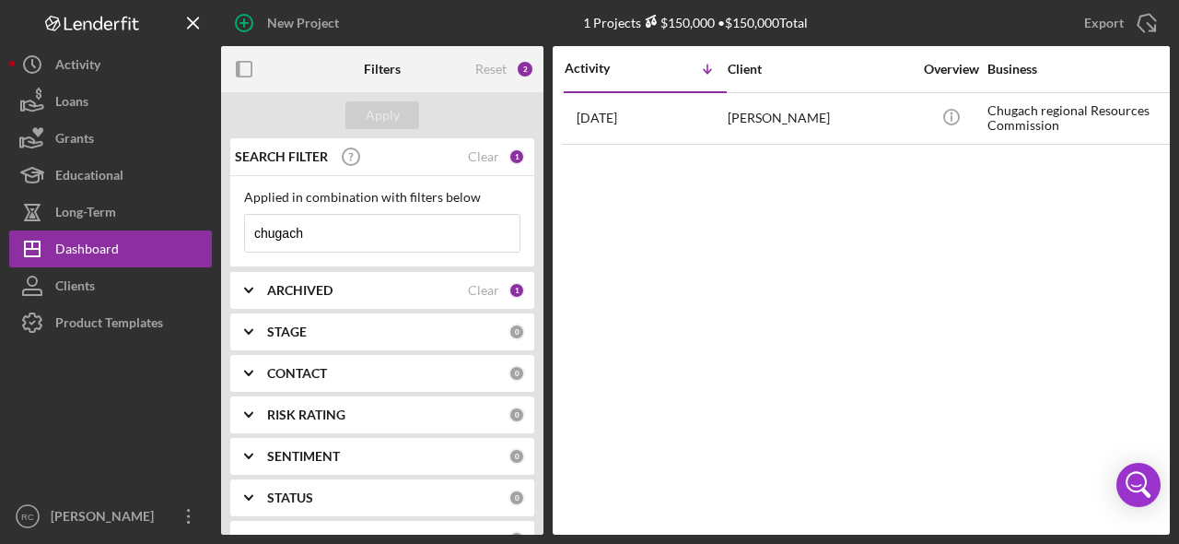 Image resolution: width=1179 pixels, height=544 pixels. What do you see at coordinates (111, 286) in the screenshot?
I see `a: Clients` at bounding box center [111, 286].